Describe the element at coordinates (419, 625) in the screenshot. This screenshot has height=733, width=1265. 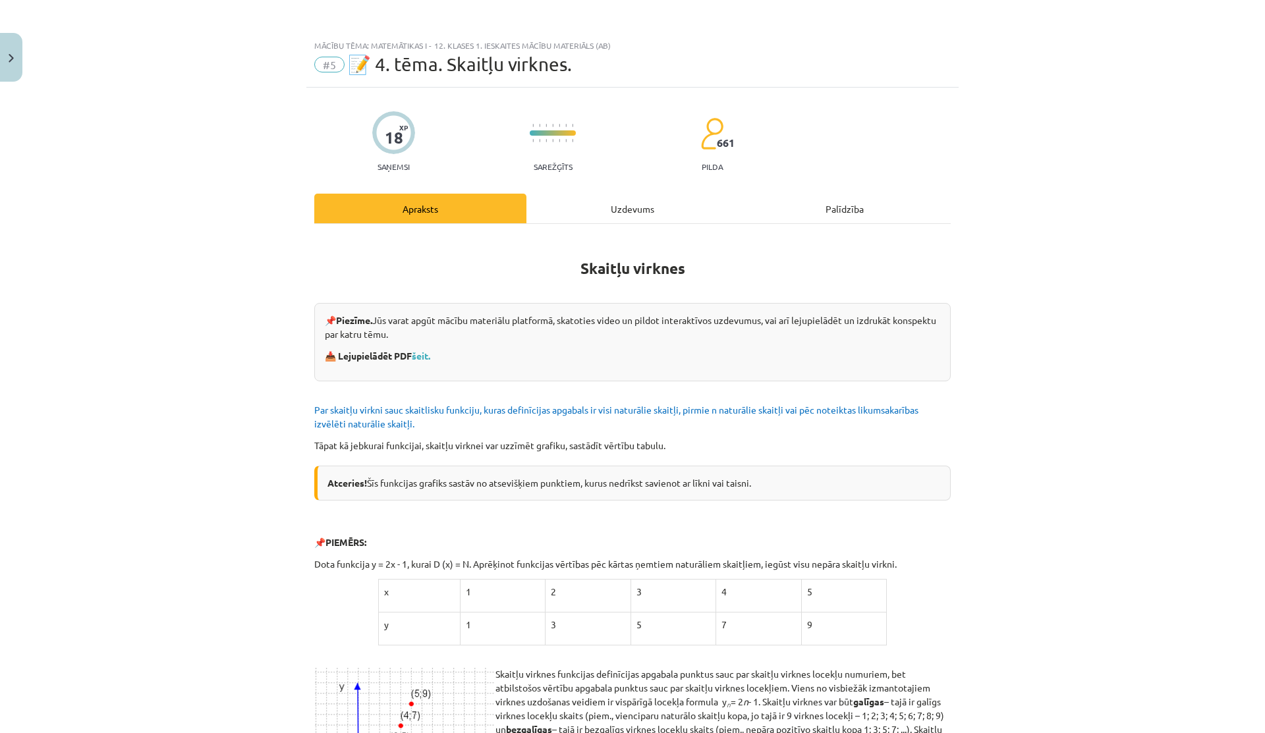
I see `p: y` at that location.